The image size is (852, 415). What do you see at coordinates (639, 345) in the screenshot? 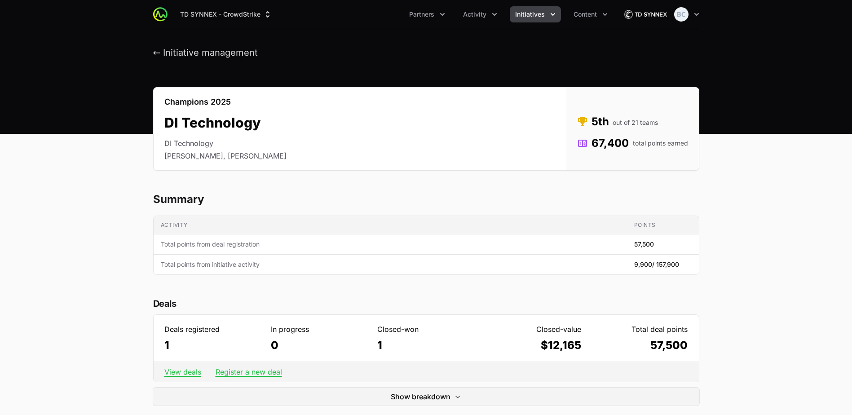
I see `dd: 57,500` at bounding box center [639, 345].